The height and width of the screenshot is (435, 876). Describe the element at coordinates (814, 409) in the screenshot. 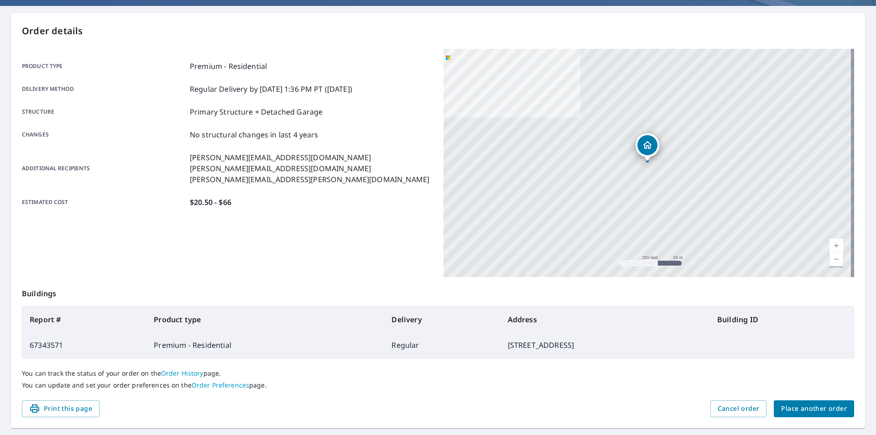

I see `span: Place another order` at that location.